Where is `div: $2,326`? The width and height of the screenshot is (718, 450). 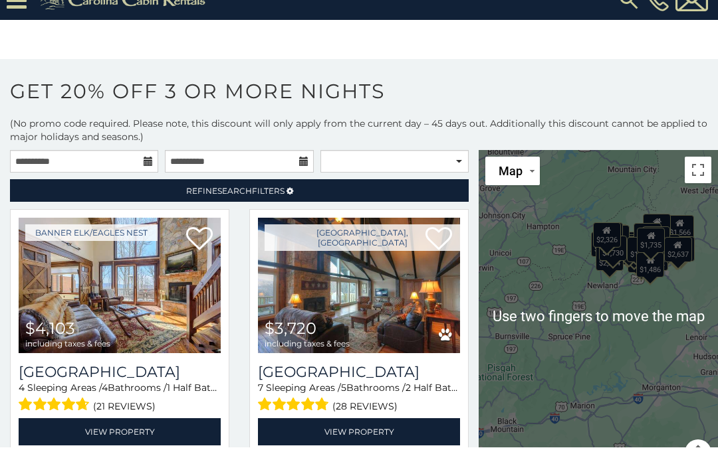 div: $2,326 is located at coordinates (607, 238).